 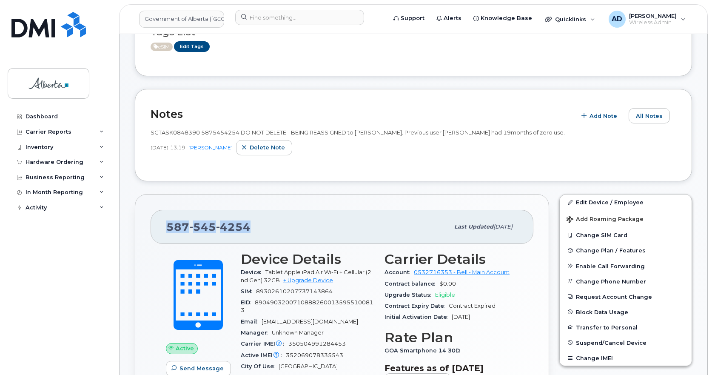 What do you see at coordinates (202, 368) in the screenshot?
I see `span: Send Message` at bounding box center [202, 368].